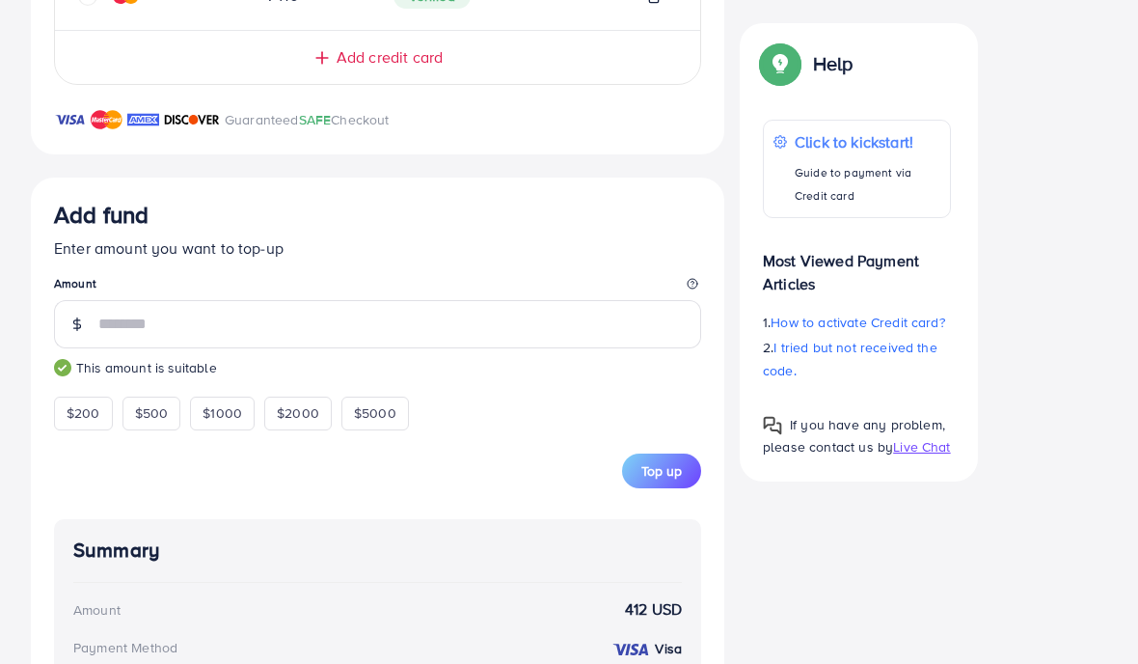  Describe the element at coordinates (857, 264) in the screenshot. I see `p: Most Viewed Payment Articles` at that location.